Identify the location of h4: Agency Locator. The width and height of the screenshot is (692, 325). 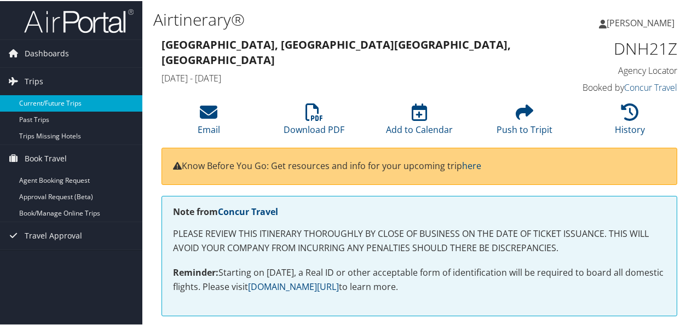
(618, 70).